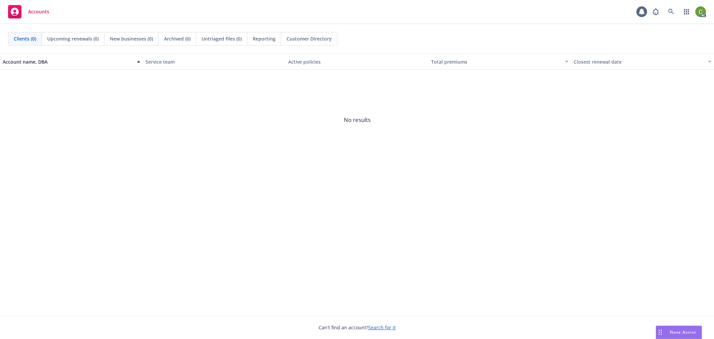 This screenshot has width=714, height=339. I want to click on span: Reporting, so click(264, 39).